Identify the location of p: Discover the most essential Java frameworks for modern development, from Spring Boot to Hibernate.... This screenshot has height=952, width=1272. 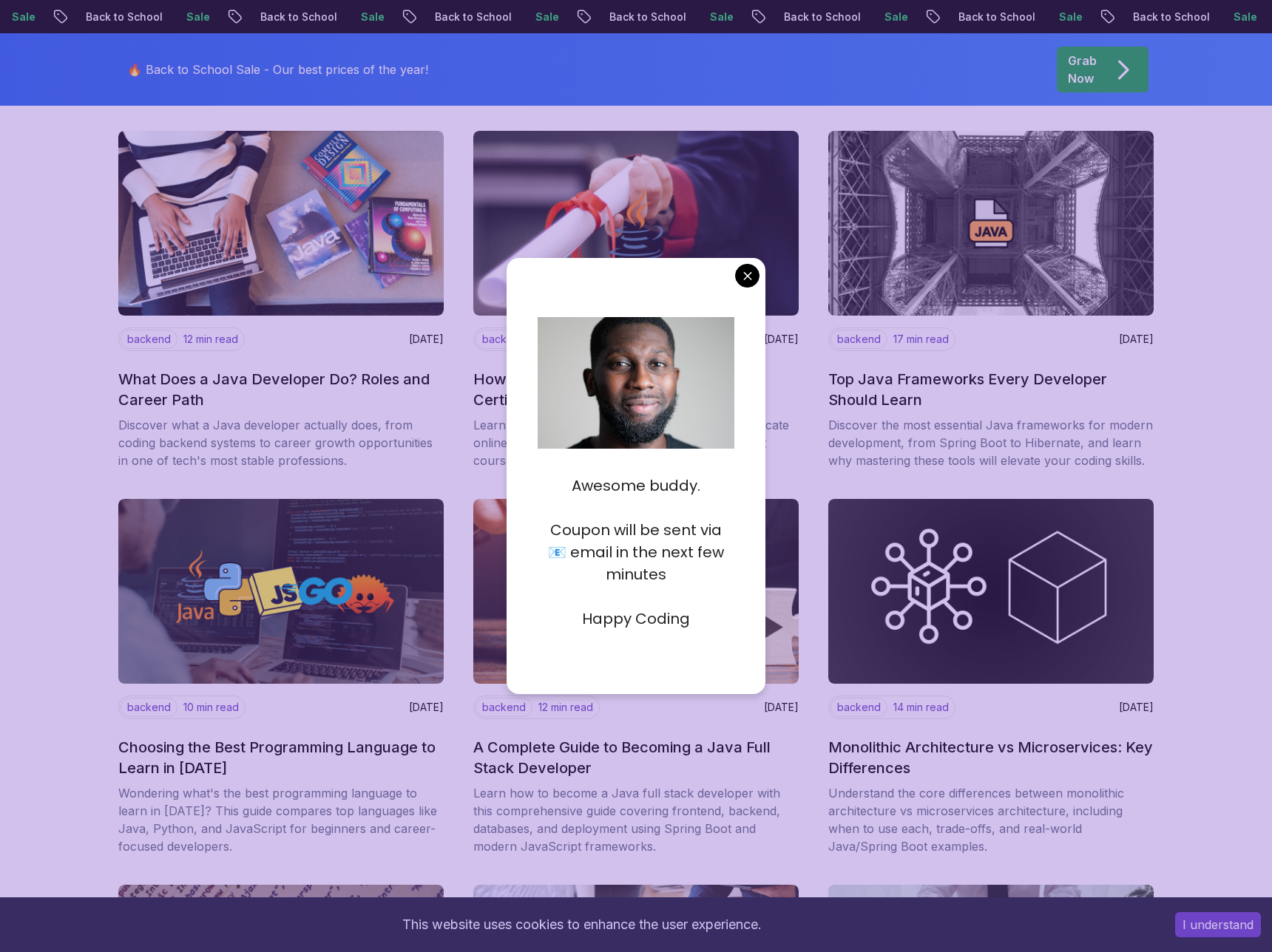
(991, 443).